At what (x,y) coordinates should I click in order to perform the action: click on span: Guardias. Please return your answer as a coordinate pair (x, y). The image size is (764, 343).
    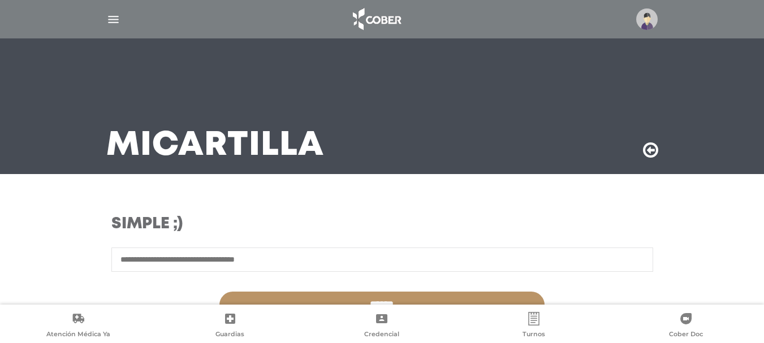
    Looking at the image, I should click on (230, 335).